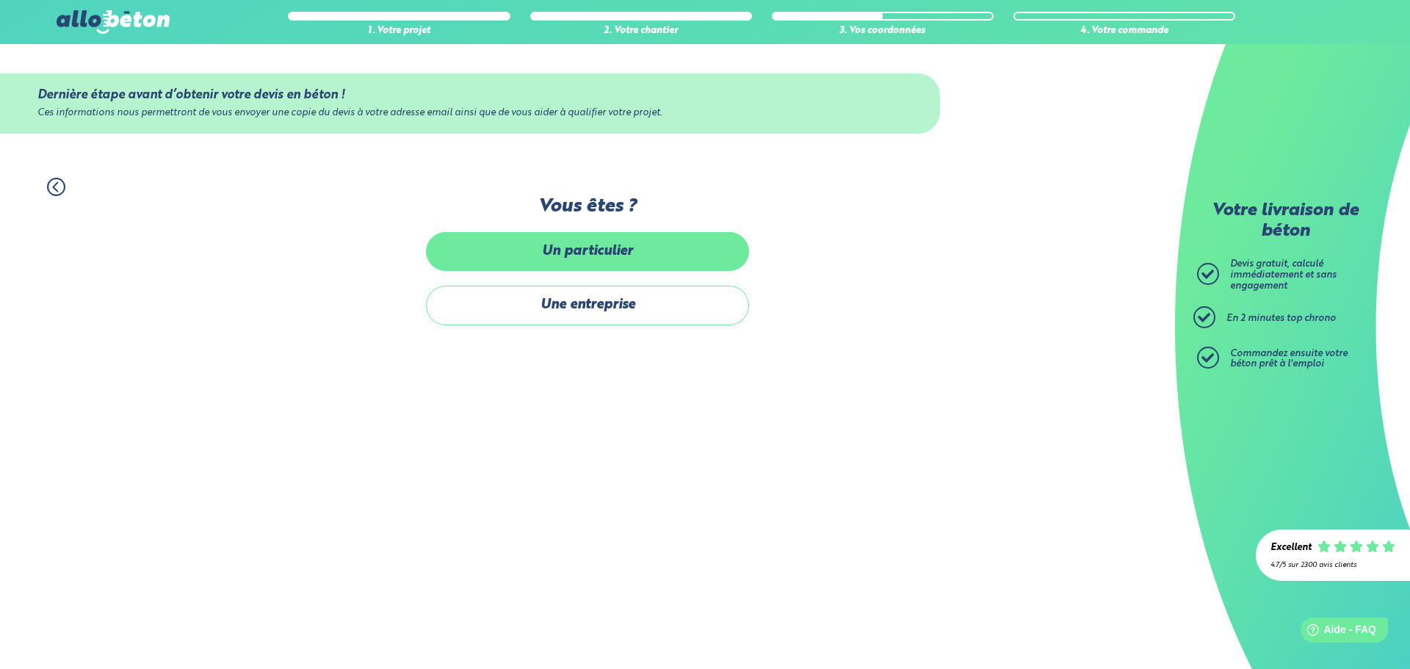 This screenshot has width=1410, height=669. What do you see at coordinates (1124, 31) in the screenshot?
I see `div: 4. Votre commande` at bounding box center [1124, 31].